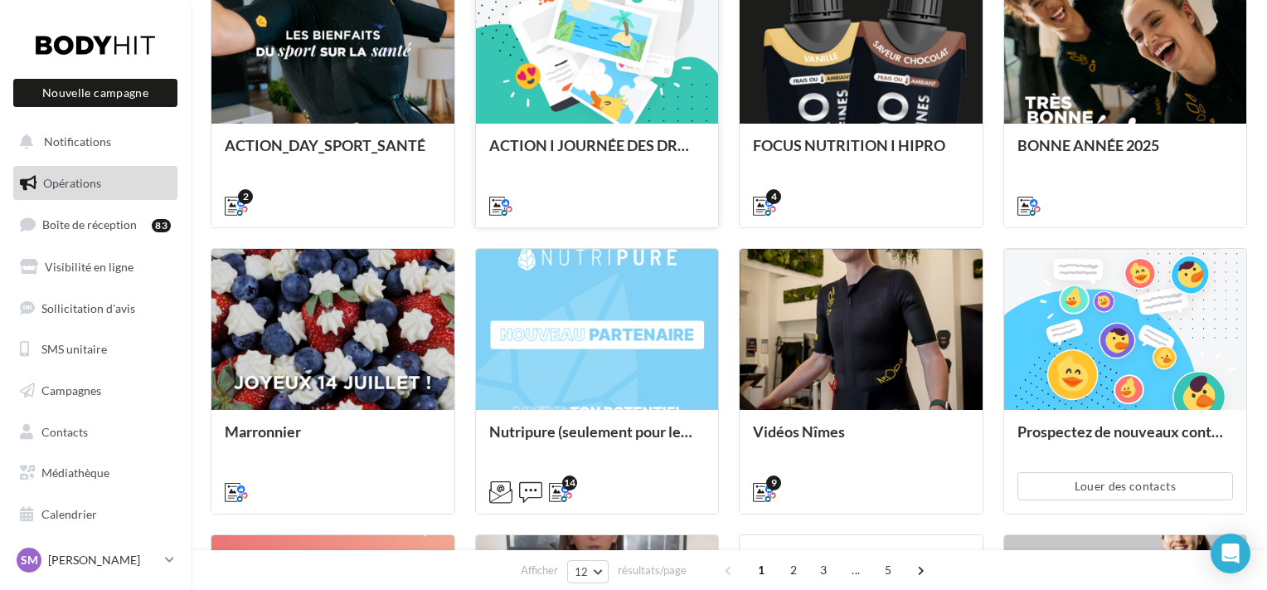 The height and width of the screenshot is (590, 1267). What do you see at coordinates (95, 349) in the screenshot?
I see `a: SMS unitaire` at bounding box center [95, 349].